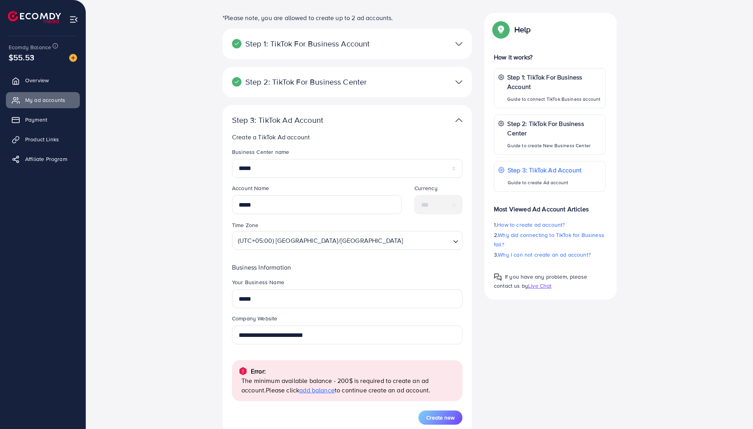 The image size is (753, 429). What do you see at coordinates (348, 390) in the screenshot?
I see `span: Please click to continue create an ad account.` at bounding box center [348, 390].